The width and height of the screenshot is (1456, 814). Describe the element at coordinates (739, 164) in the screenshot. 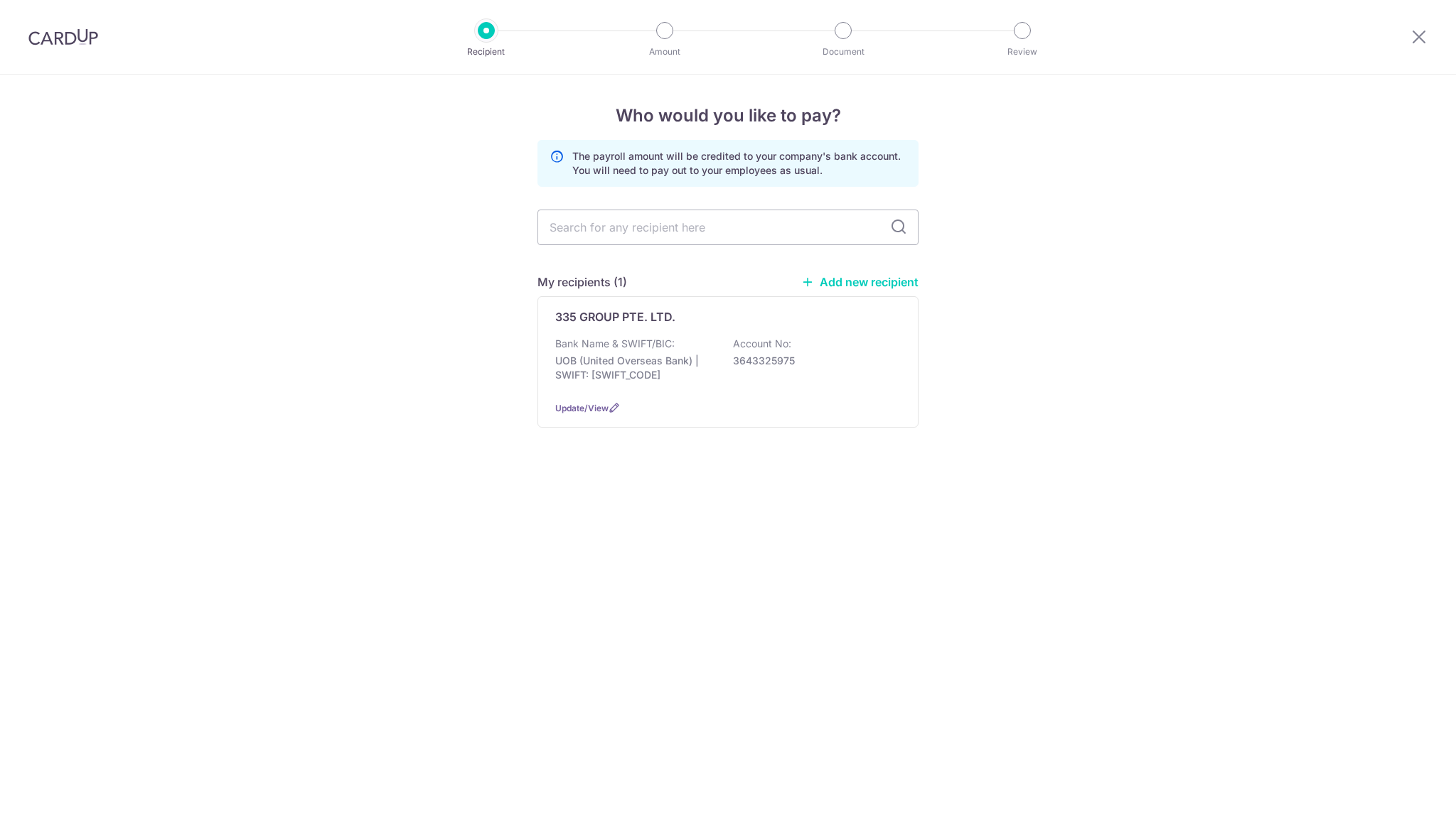

I see `p: The payroll amount will be credited to your company's bank account. You will need to pay out to y...` at that location.